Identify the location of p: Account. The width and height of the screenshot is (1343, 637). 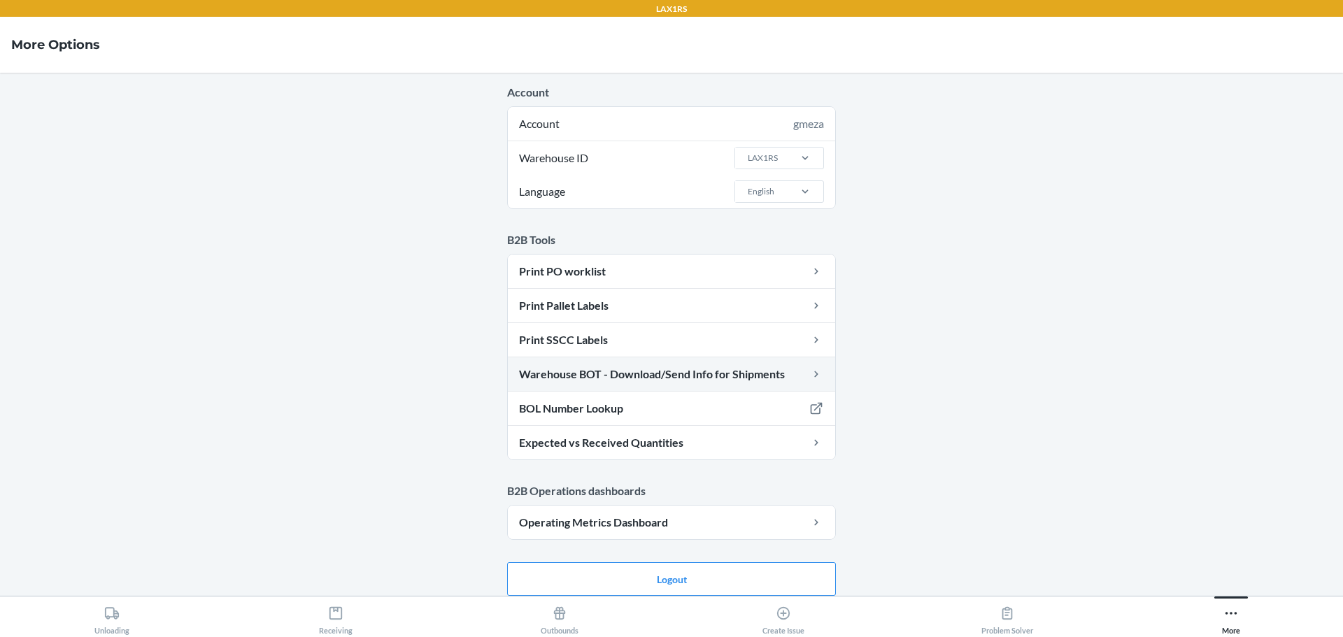
(672, 92).